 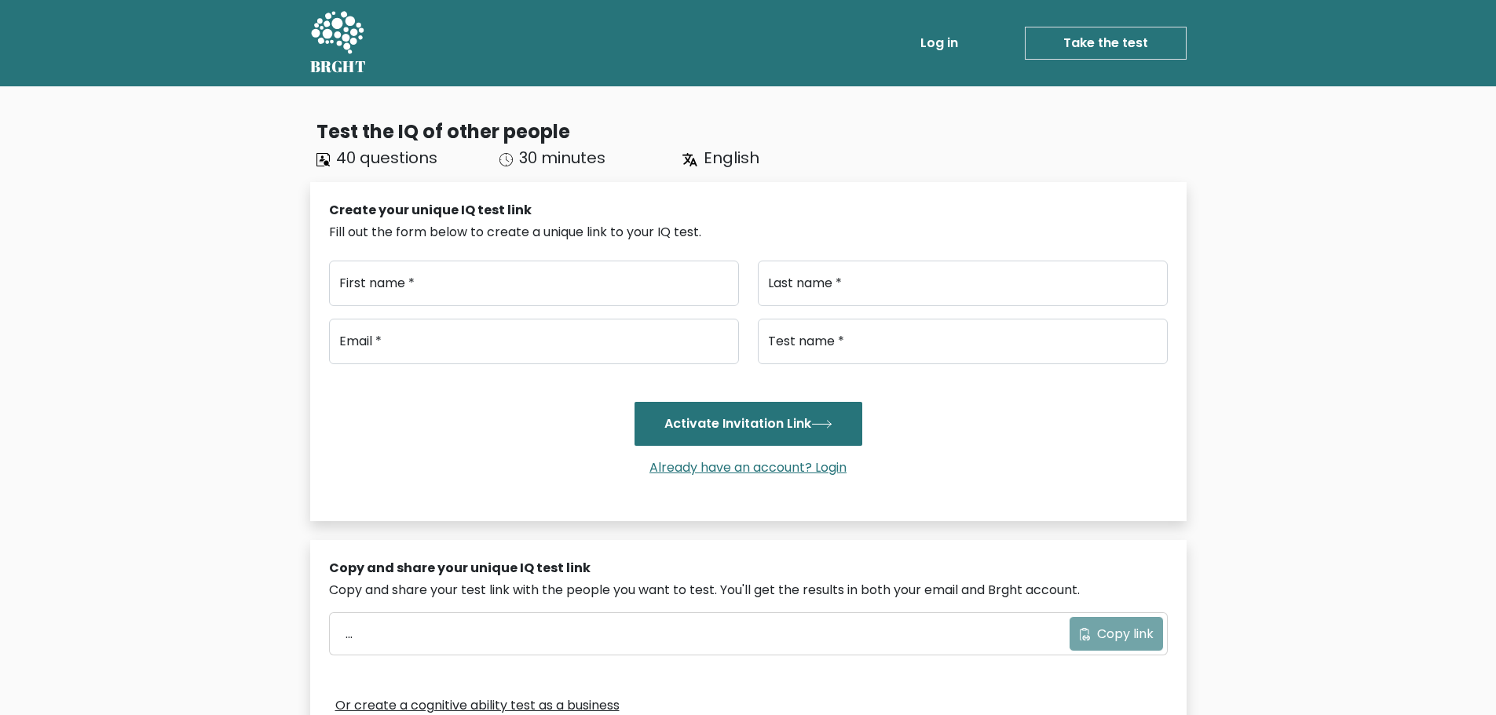 What do you see at coordinates (748, 424) in the screenshot?
I see `button: Activate Invitation Link` at bounding box center [748, 424].